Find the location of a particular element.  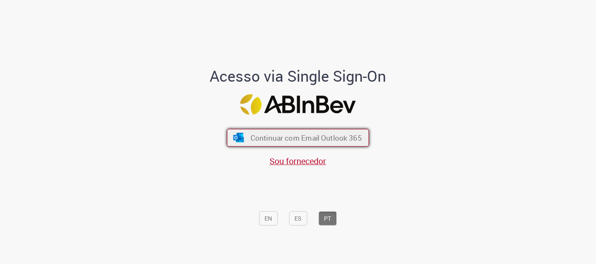

button: PT is located at coordinates (328, 219).